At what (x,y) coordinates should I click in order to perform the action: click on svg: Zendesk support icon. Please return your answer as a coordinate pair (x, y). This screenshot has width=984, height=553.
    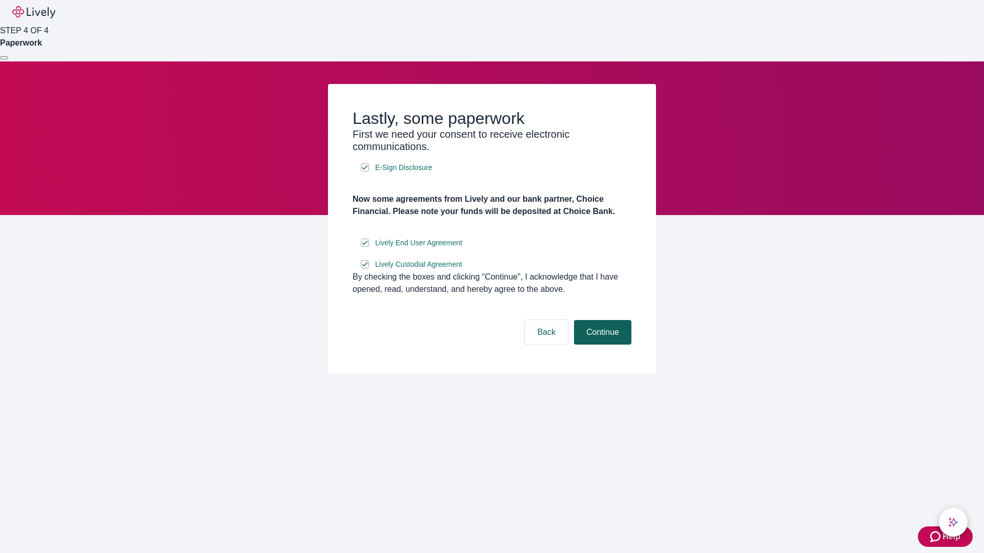
    Looking at the image, I should click on (936, 537).